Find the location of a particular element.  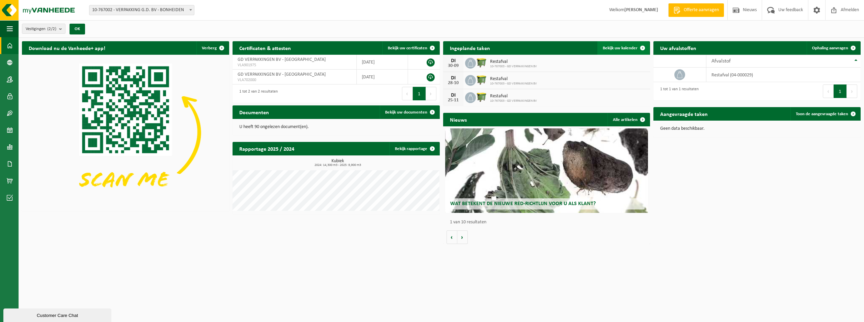

div: 28-10 is located at coordinates (453, 83).